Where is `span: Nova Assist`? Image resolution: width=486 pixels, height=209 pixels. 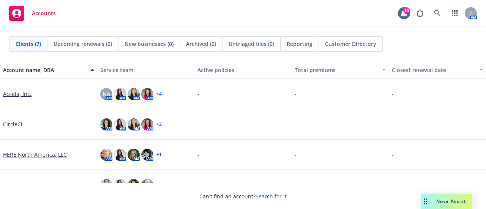 span: Nova Assist is located at coordinates (451, 201).